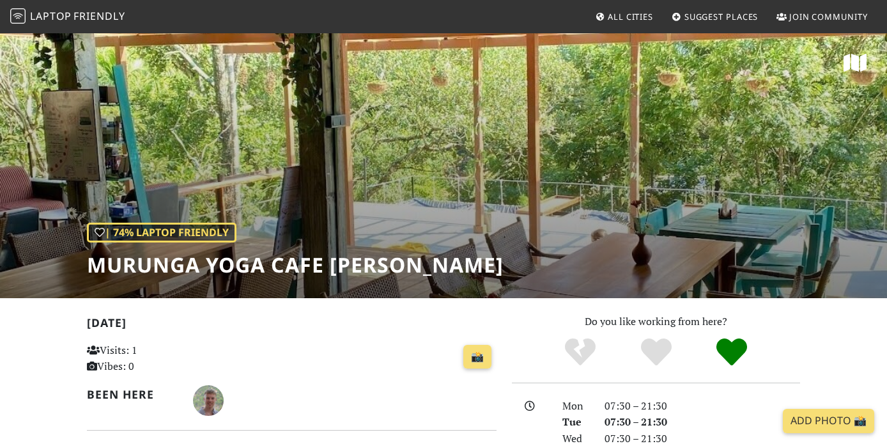  What do you see at coordinates (829, 17) in the screenshot?
I see `span: Join Community` at bounding box center [829, 17].